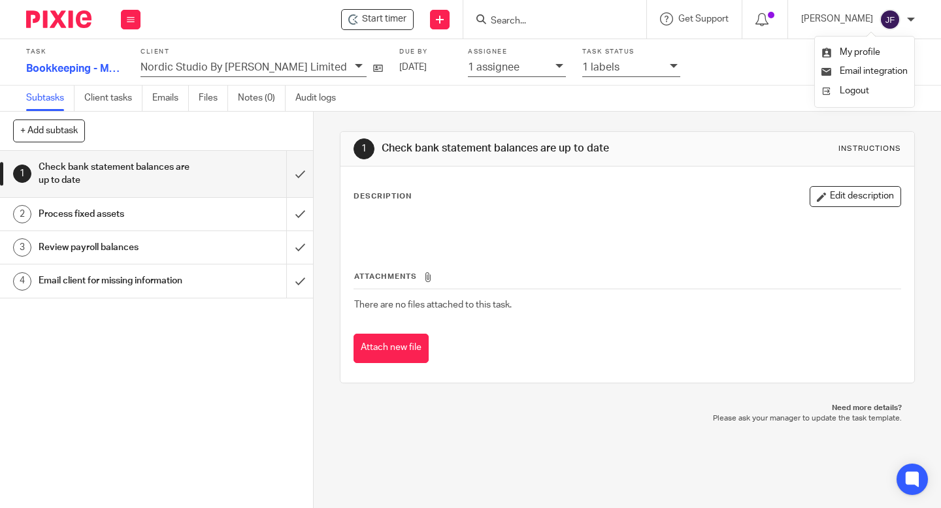 The width and height of the screenshot is (941, 508). What do you see at coordinates (320, 98) in the screenshot?
I see `a: Audit logs` at bounding box center [320, 98].